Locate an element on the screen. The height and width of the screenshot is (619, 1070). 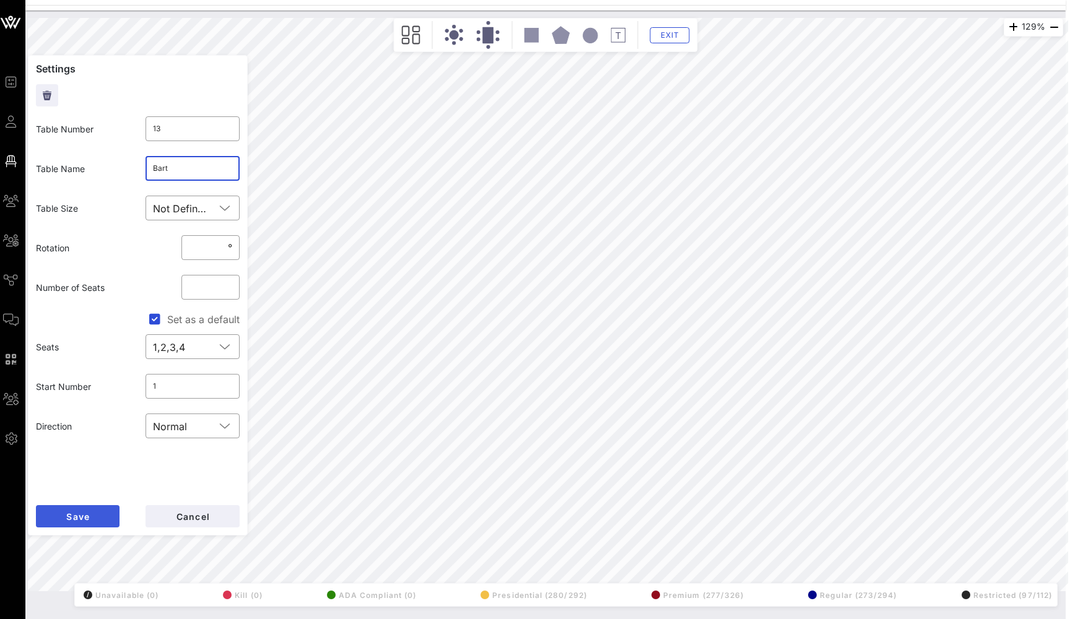
div: Direction is located at coordinates (83, 426).